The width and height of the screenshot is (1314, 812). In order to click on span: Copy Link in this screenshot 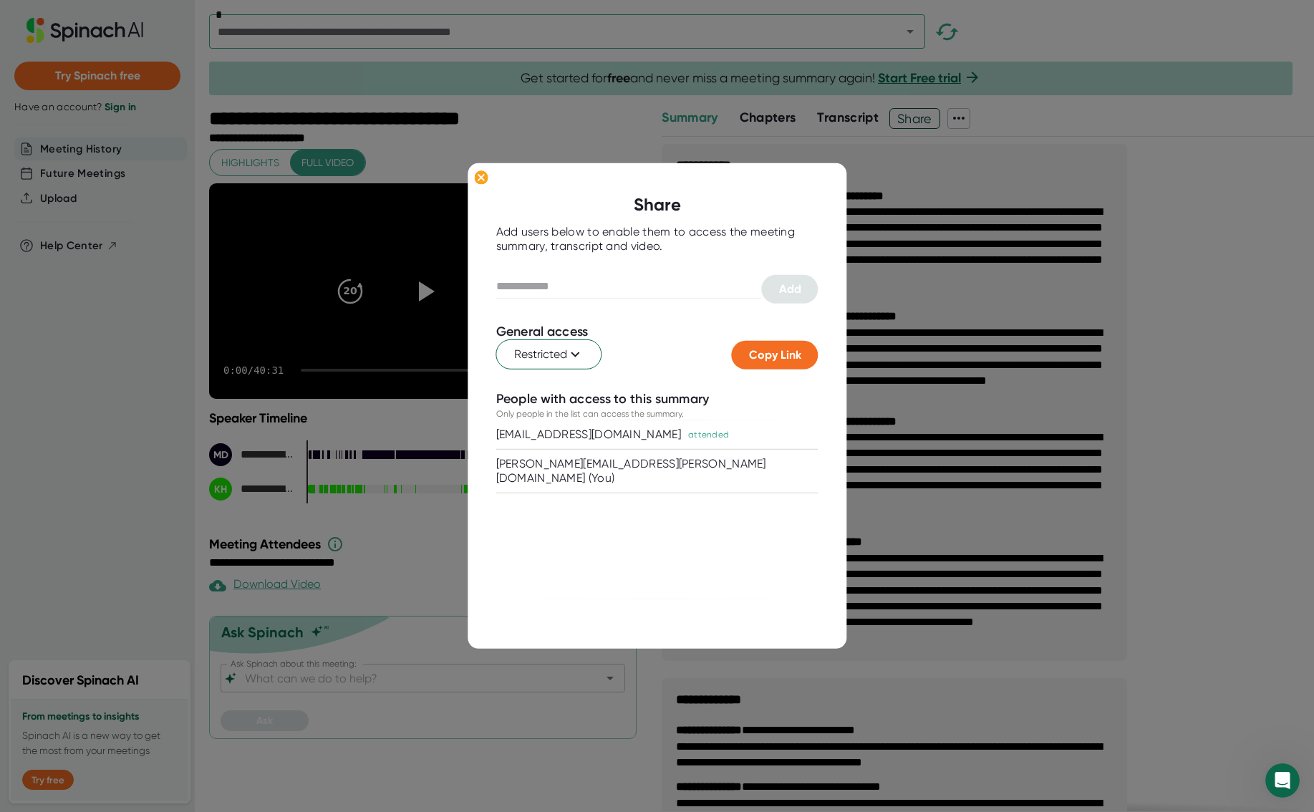, I will do `click(775, 354)`.